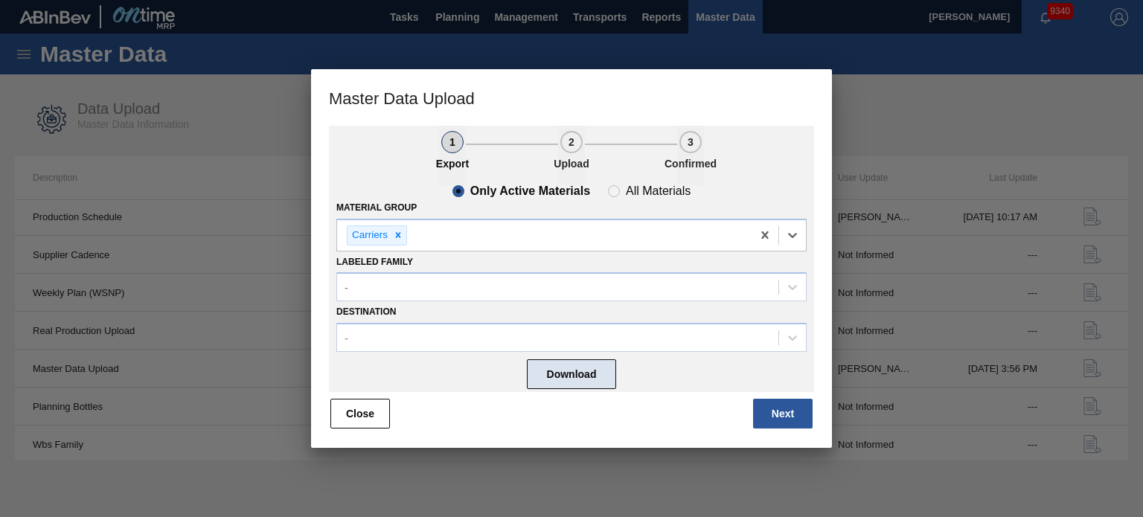 The width and height of the screenshot is (1143, 517). What do you see at coordinates (572, 98) in the screenshot?
I see `h3: Master Data Upload` at bounding box center [572, 98].